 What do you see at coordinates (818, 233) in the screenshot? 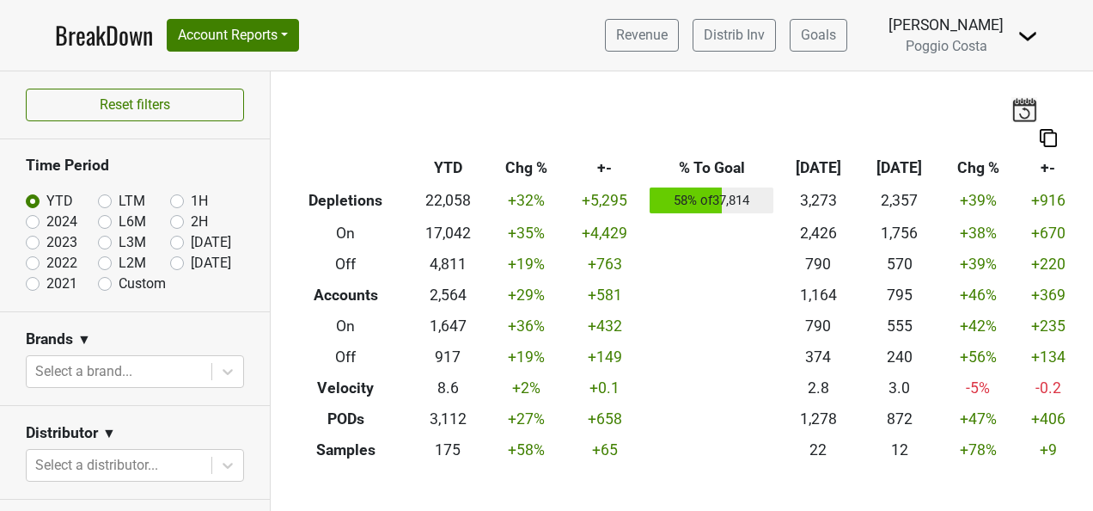
I see `td: 2,426` at bounding box center [818, 233].